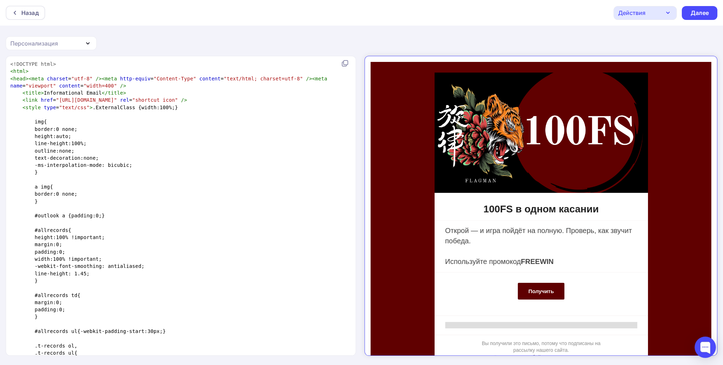 The image size is (723, 365). What do you see at coordinates (88, 331) in the screenshot?
I see `span: #allrecords ul{-webkit-padding-start:30px;}` at bounding box center [88, 331].